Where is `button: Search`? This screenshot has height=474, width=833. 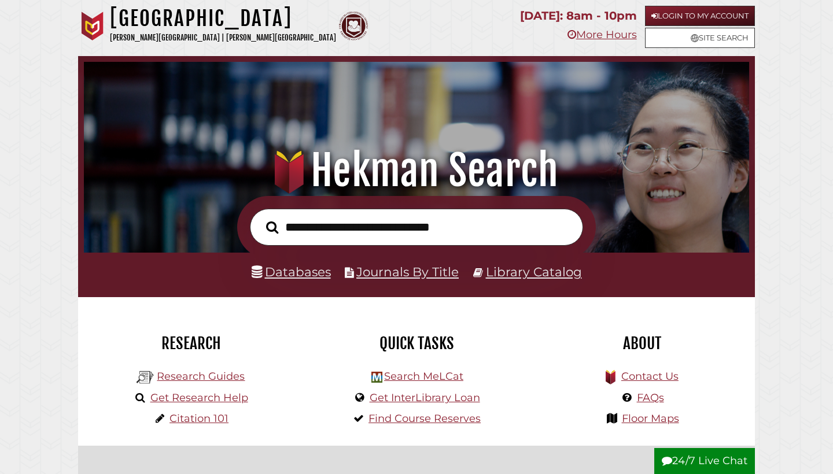
button: Search is located at coordinates (272, 227).